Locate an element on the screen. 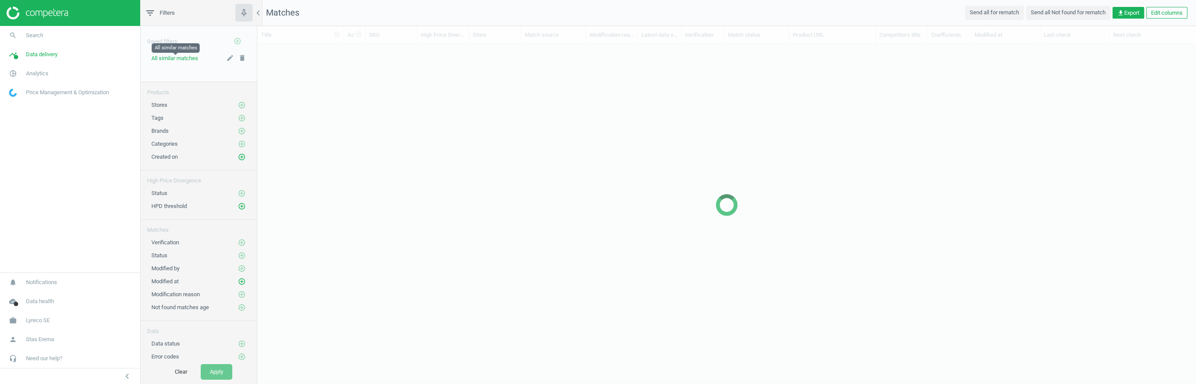  div: Matches is located at coordinates (199, 227).